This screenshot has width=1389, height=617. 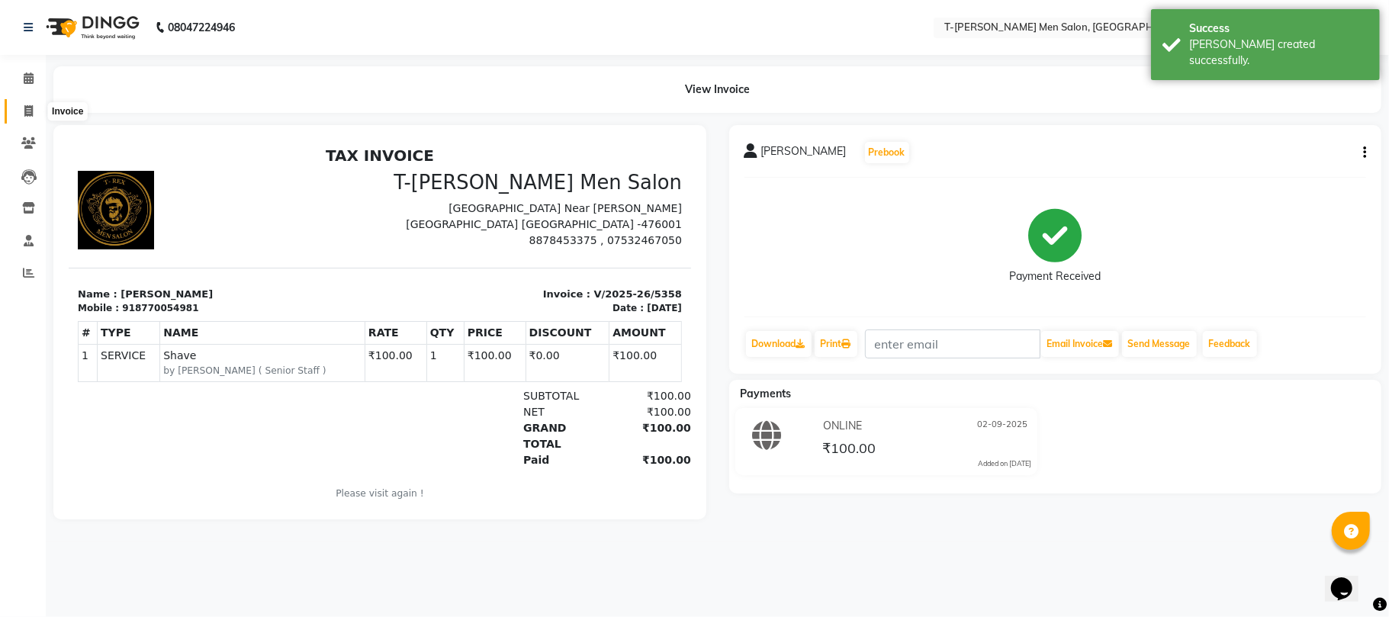 What do you see at coordinates (194, 193) in the screenshot?
I see `th: NAME` at bounding box center [194, 193].